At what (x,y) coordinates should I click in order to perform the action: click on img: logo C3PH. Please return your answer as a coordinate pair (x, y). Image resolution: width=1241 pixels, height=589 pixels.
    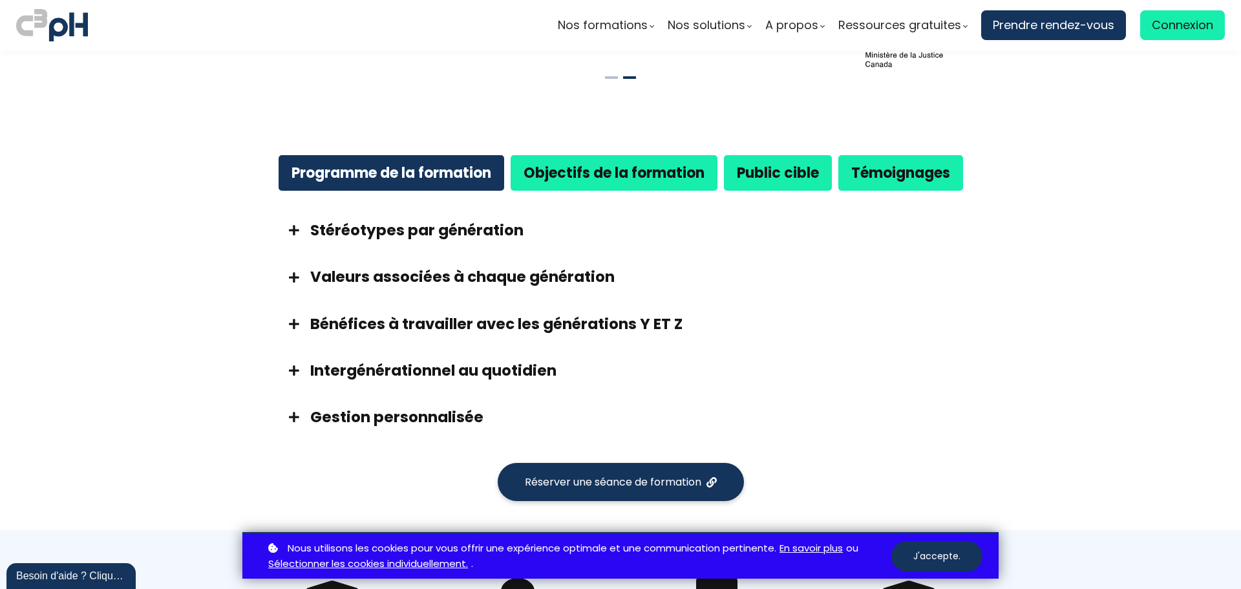
    Looking at the image, I should click on (52, 25).